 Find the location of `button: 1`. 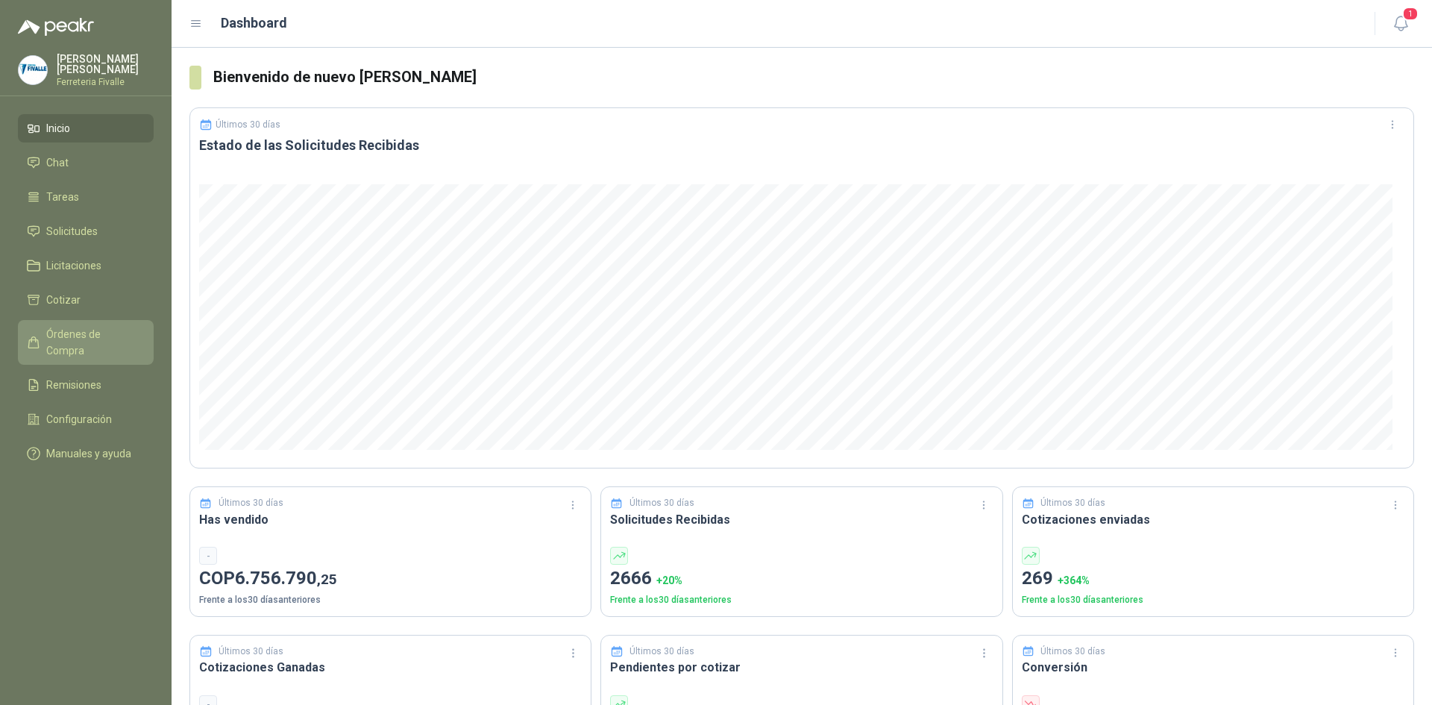

button: 1 is located at coordinates (1400, 24).